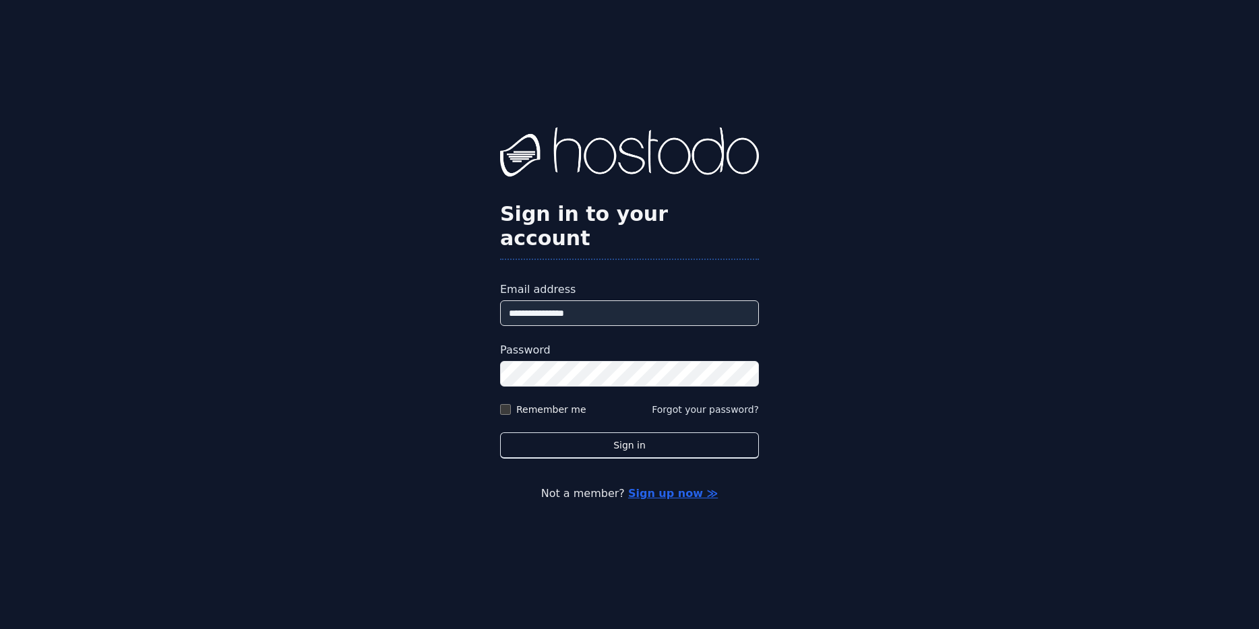  What do you see at coordinates (629, 445) in the screenshot?
I see `button: Sign in` at bounding box center [629, 445].